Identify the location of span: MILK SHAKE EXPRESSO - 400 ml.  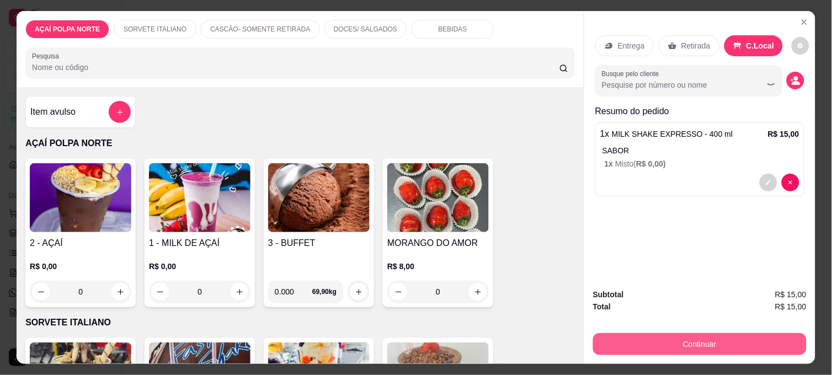
(672, 134).